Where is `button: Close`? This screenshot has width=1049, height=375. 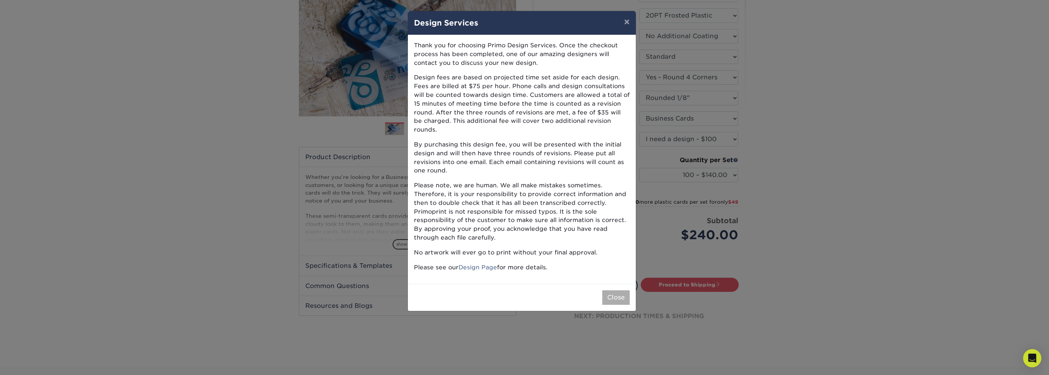
button: Close is located at coordinates (616, 297).